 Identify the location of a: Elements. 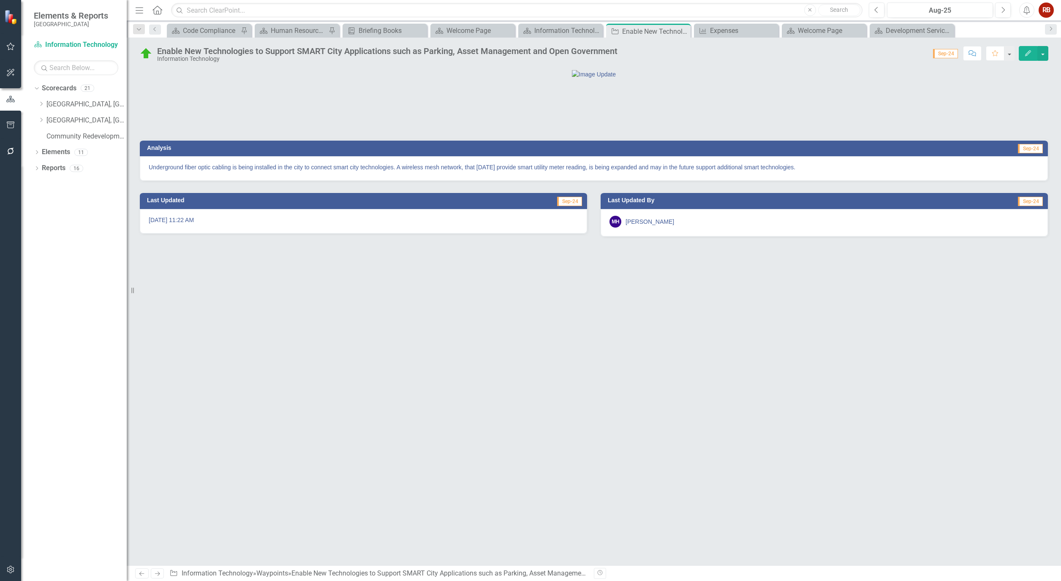
(56, 152).